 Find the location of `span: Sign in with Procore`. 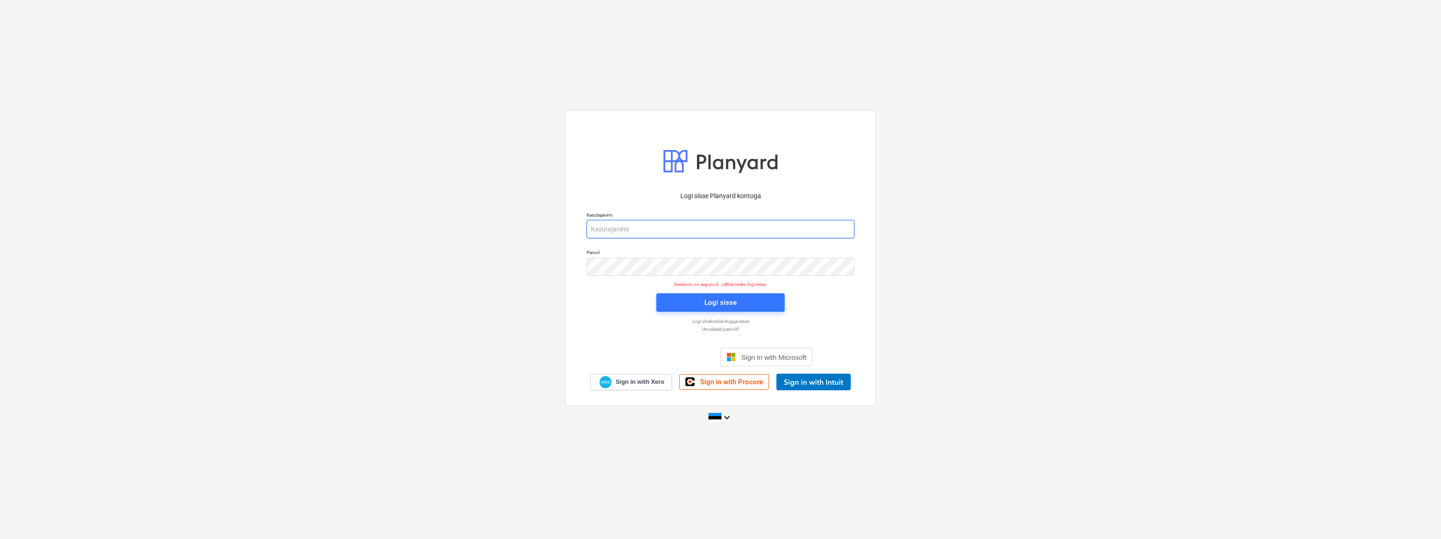

span: Sign in with Procore is located at coordinates (732, 382).